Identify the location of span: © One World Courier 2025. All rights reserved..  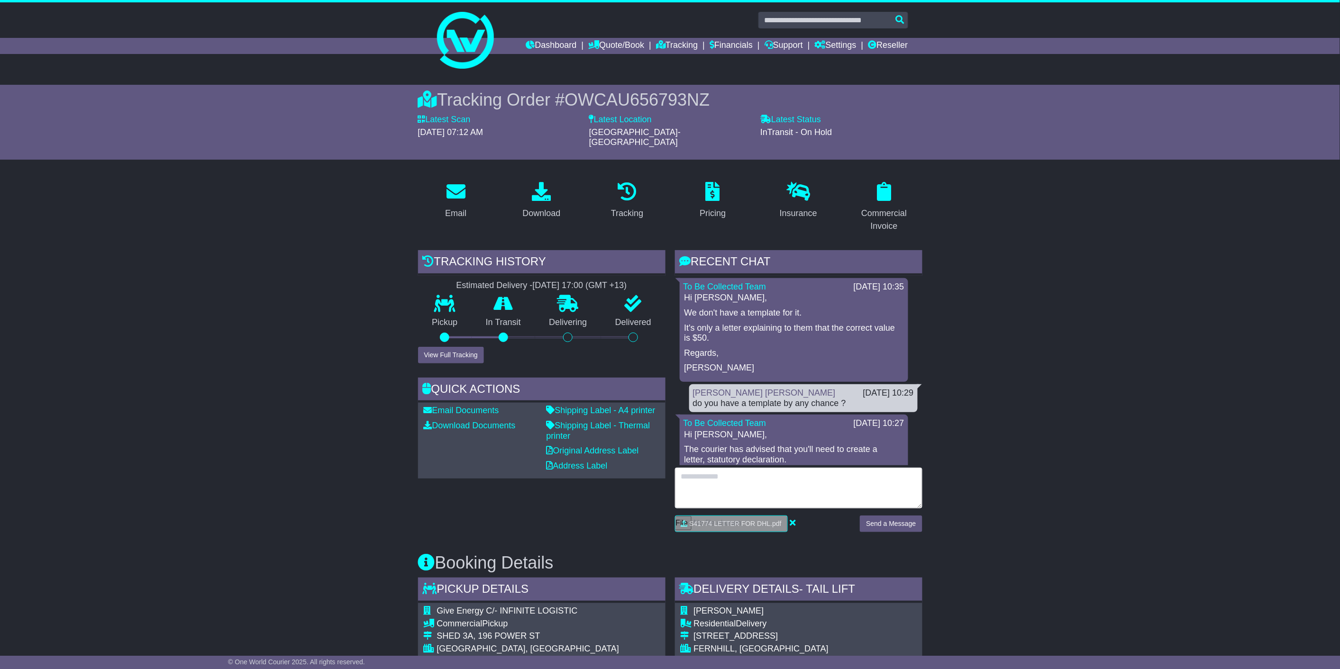
(296, 662).